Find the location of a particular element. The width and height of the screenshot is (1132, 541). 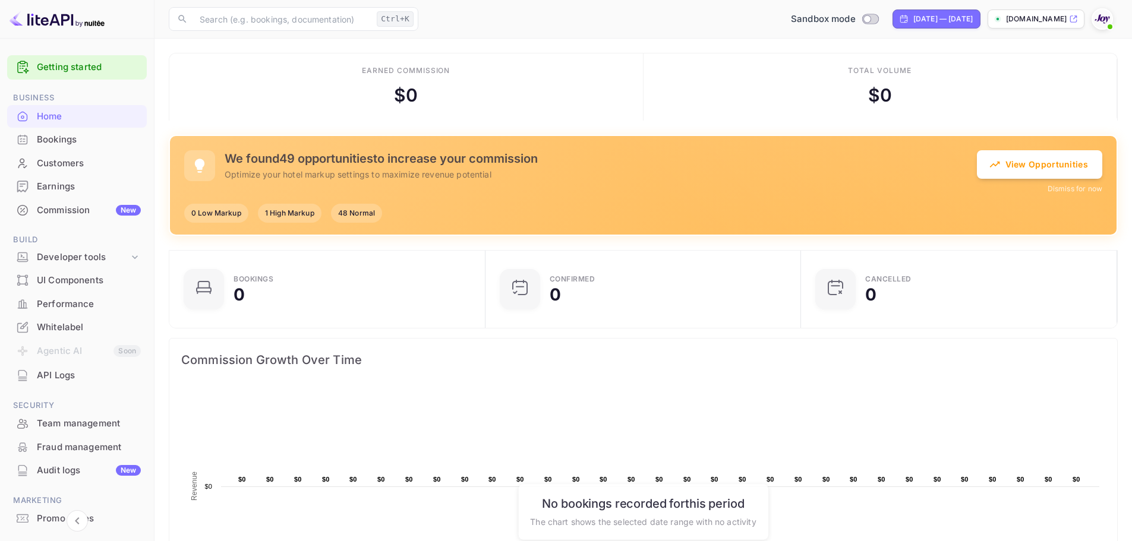

div: CommissionNew is located at coordinates (77, 210).